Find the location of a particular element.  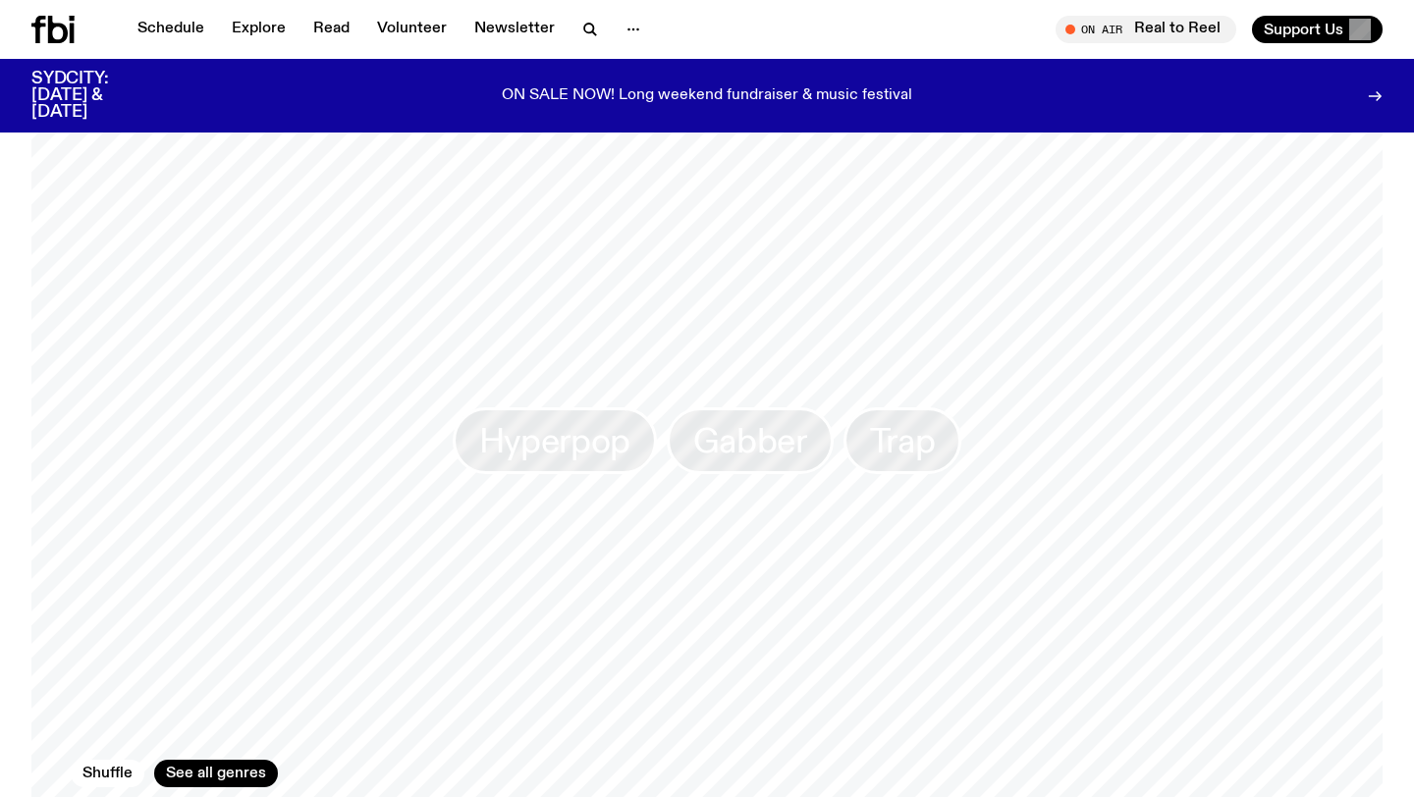

p: ON SALE NOW! Long weekend fundraiser & music festival is located at coordinates (707, 96).